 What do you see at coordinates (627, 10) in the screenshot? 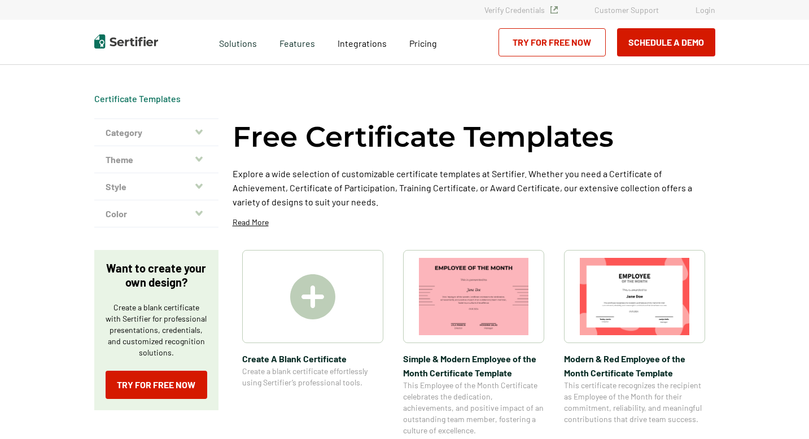
I see `a: Customer Support` at bounding box center [627, 10].